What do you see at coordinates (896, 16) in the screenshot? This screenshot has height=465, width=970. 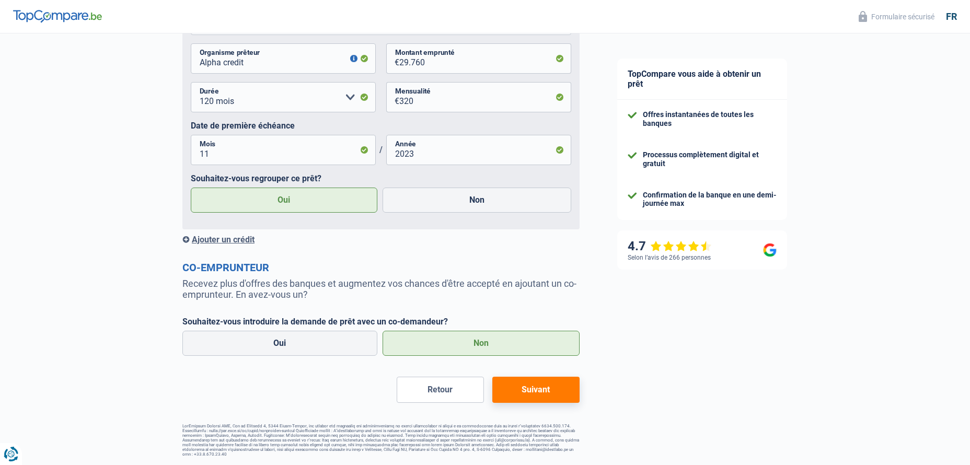 I see `button: Formulaire sécurisé` at bounding box center [896, 16].